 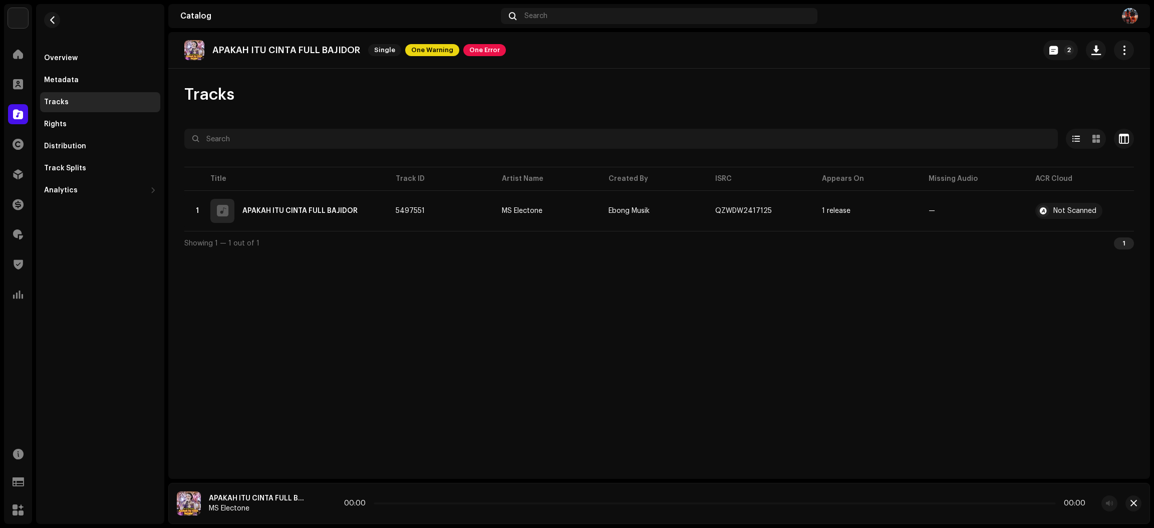 What do you see at coordinates (61, 80) in the screenshot?
I see `div: Metadata` at bounding box center [61, 80].